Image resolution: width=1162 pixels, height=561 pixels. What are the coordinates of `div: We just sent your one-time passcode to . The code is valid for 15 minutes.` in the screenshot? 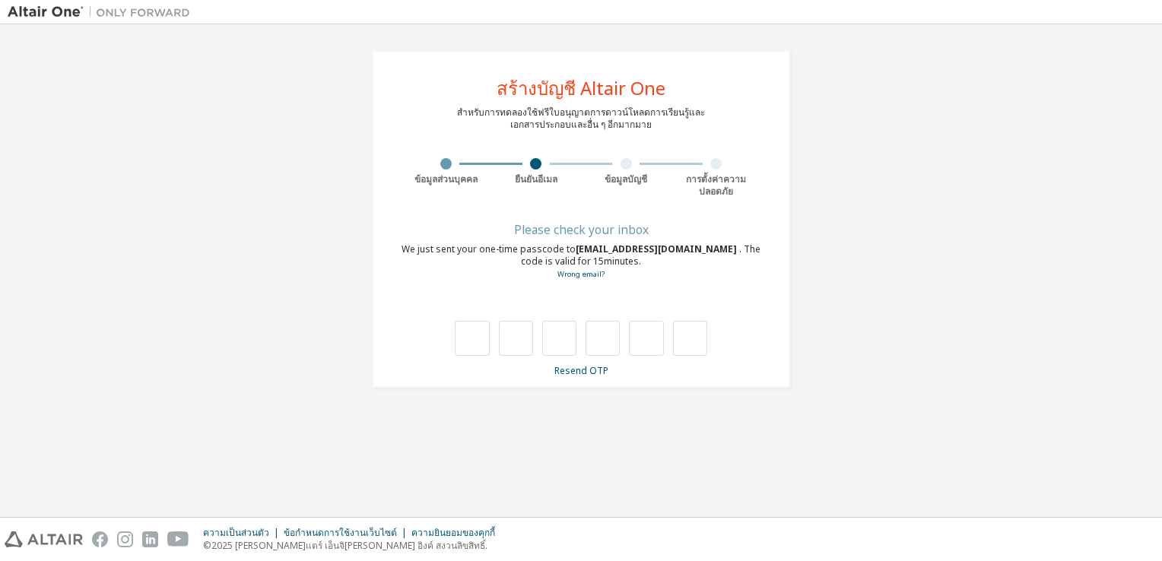 It's located at (581, 262).